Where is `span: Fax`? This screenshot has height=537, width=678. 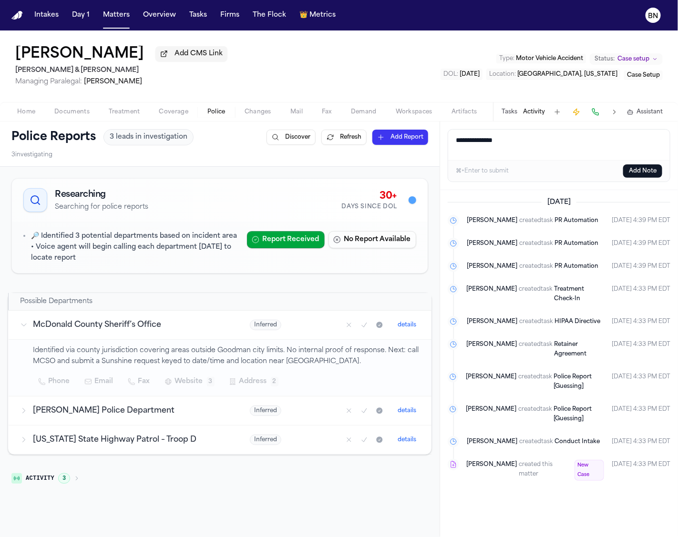 span: Fax is located at coordinates (326, 112).